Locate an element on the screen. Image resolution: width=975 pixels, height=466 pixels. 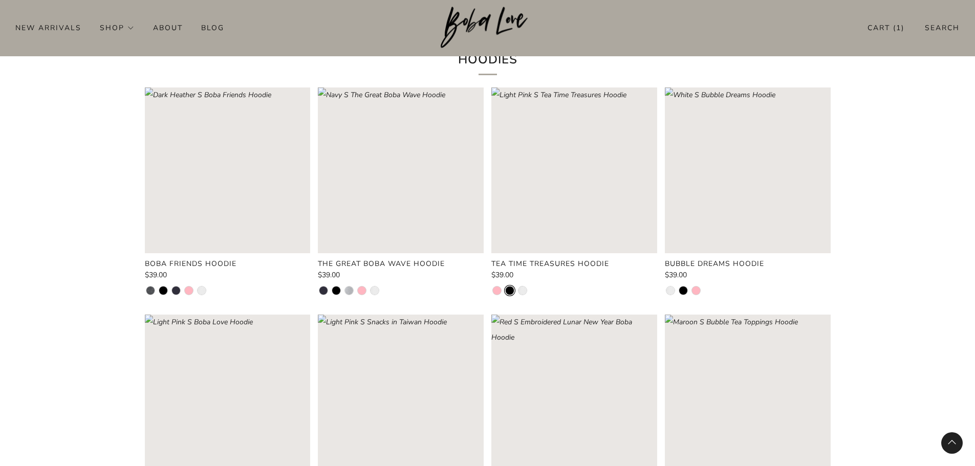
product-card-title: Boba Friends Hoodie is located at coordinates (190, 263).